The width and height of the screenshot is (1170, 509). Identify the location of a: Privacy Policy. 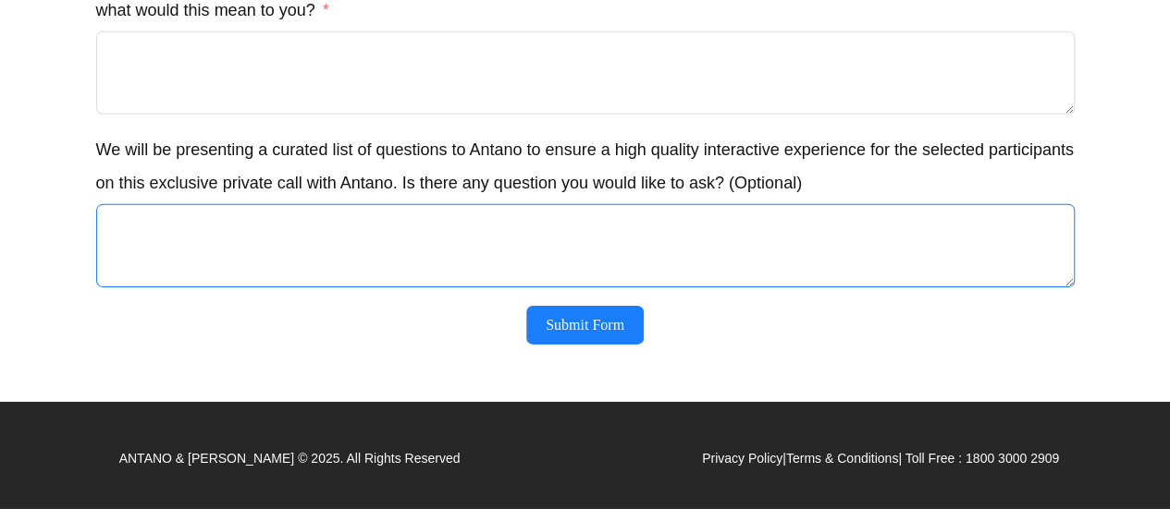
(741, 459).